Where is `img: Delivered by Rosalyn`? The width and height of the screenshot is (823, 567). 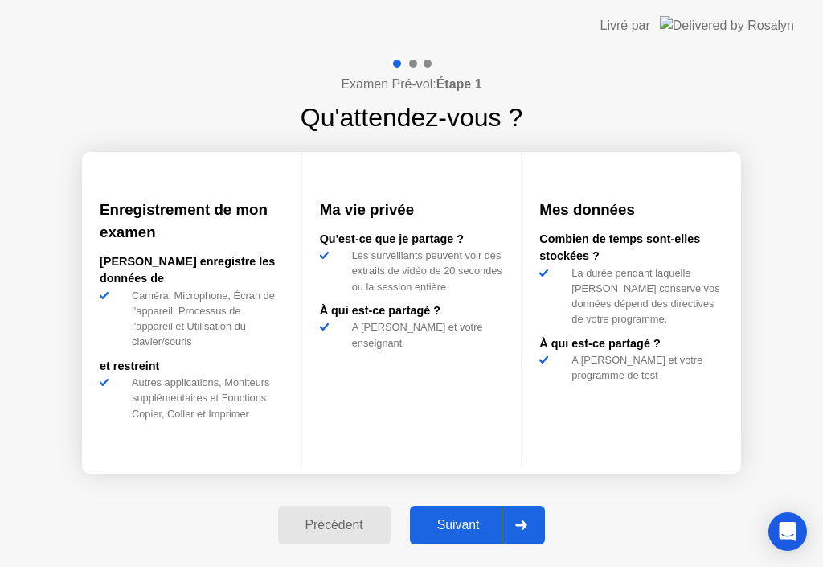
img: Delivered by Rosalyn is located at coordinates (727, 25).